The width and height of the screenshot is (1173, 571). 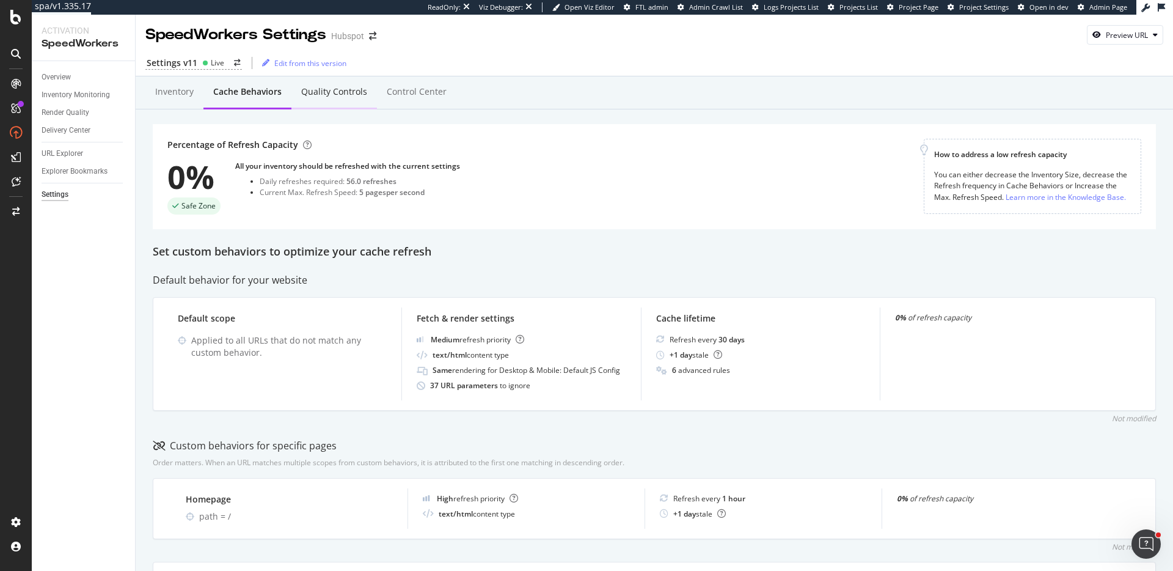 I want to click on div: Cache lifetime, so click(x=761, y=318).